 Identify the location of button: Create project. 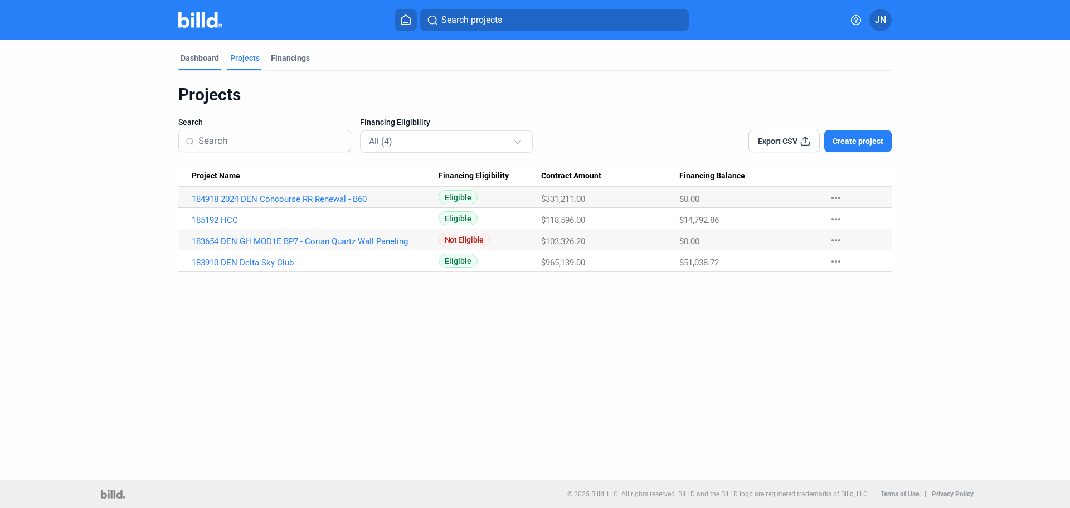
(857, 141).